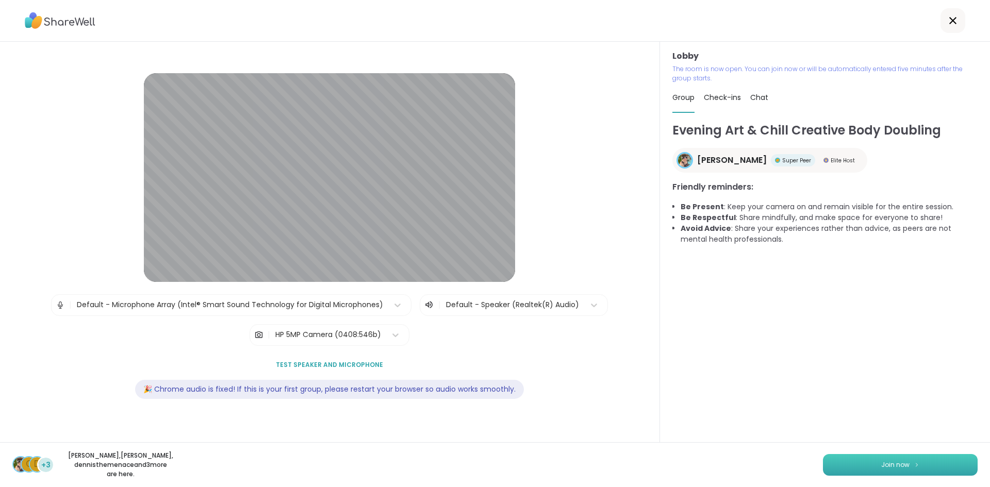 This screenshot has height=487, width=990. I want to click on span: Check-ins, so click(723, 97).